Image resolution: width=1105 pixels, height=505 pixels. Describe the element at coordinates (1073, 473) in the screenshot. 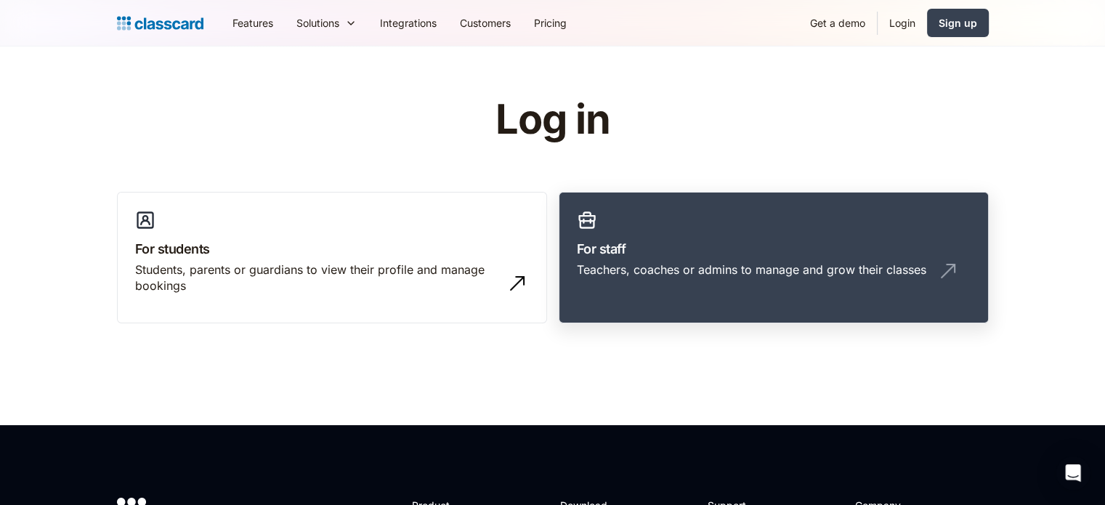

I see `div: Open Intercom Messenger` at that location.